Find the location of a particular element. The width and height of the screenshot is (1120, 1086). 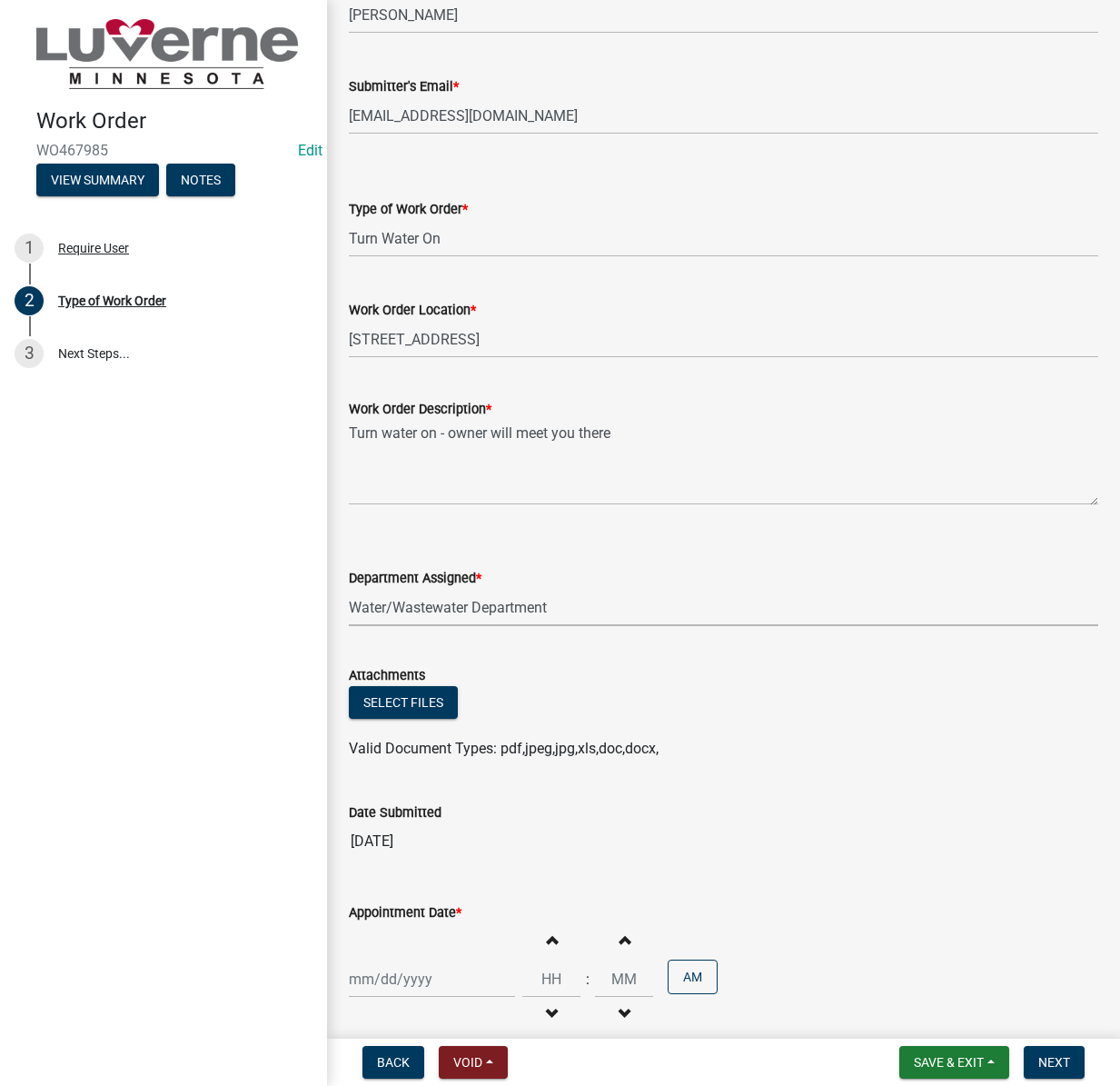

button: Void is located at coordinates (474, 1062).